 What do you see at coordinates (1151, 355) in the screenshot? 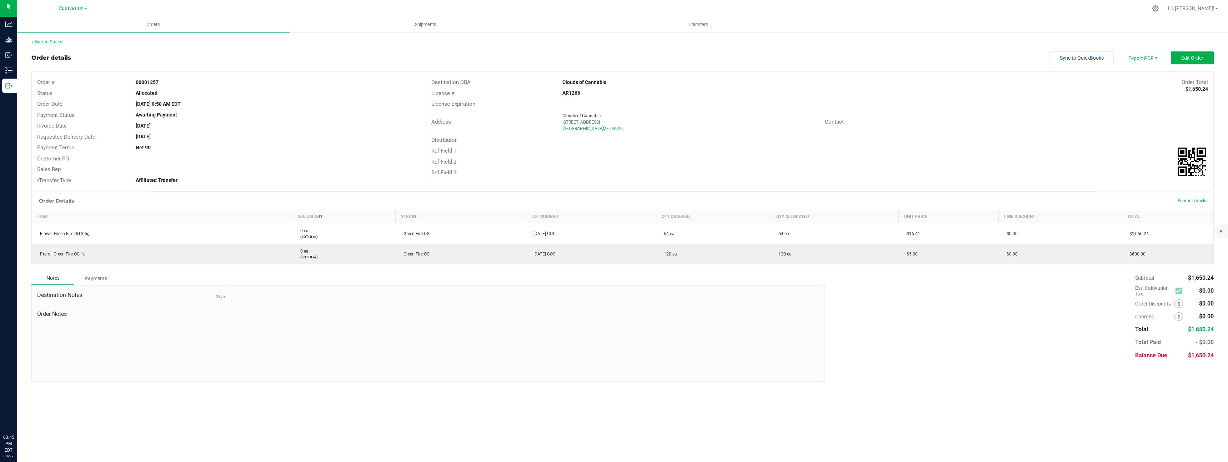
I see `span: Balance Due` at bounding box center [1151, 355].